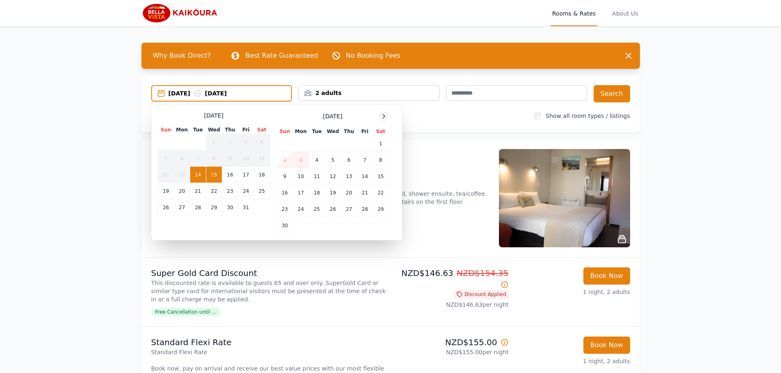 This screenshot has height=373, width=781. I want to click on p: NZD$155.00 per night, so click(451, 353).